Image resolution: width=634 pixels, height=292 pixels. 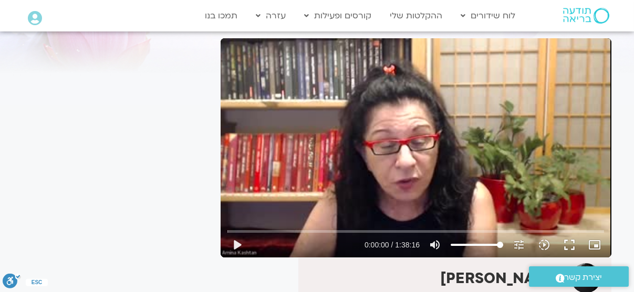 I want to click on a: קורסים ופעילות, so click(x=338, y=16).